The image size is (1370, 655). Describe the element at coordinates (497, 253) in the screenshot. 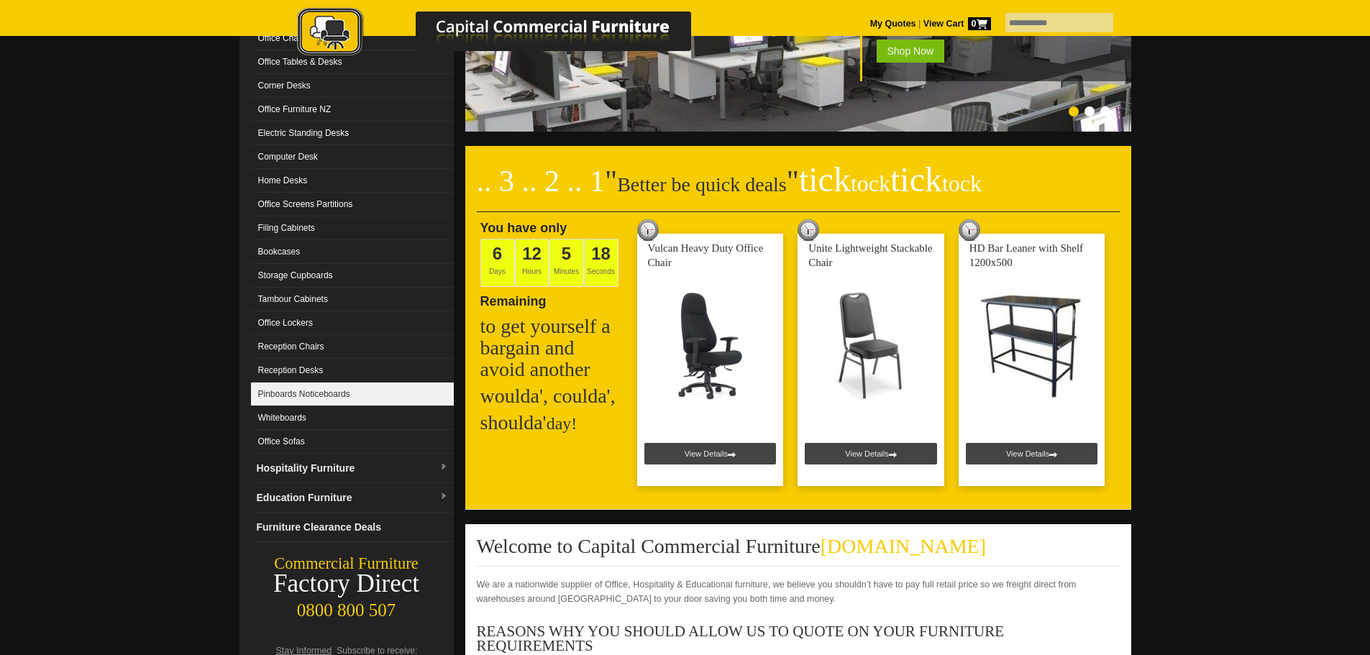

I see `span: 6` at that location.